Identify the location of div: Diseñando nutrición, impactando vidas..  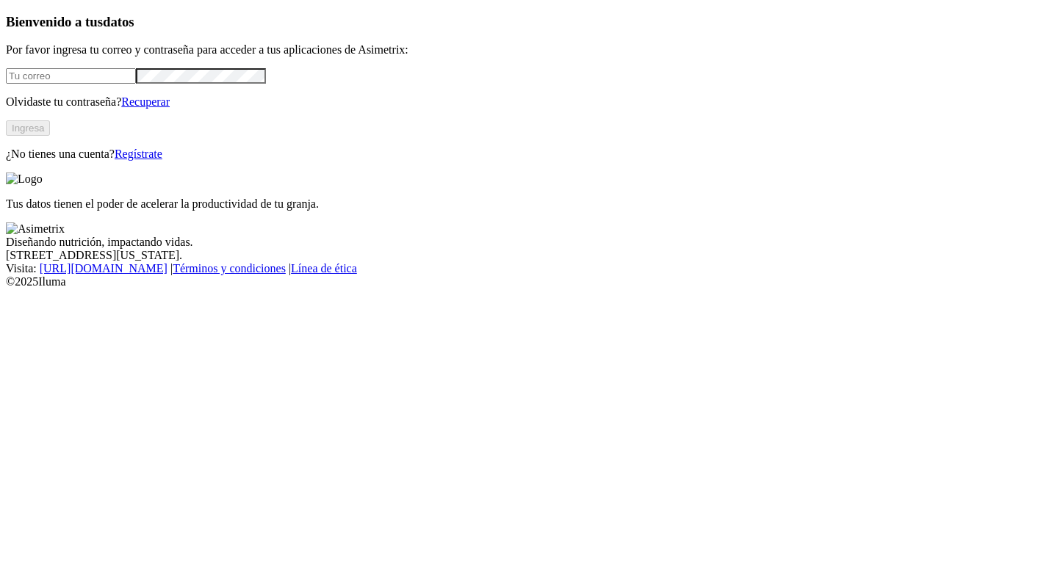
(520, 242).